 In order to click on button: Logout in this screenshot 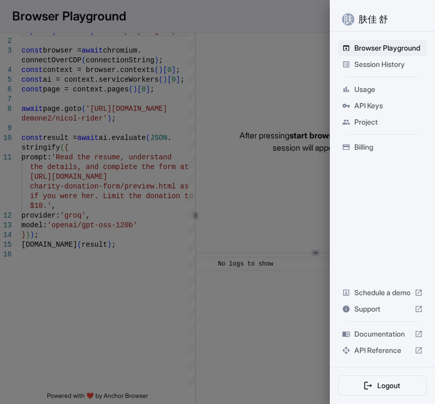, I will do `click(382, 386)`.